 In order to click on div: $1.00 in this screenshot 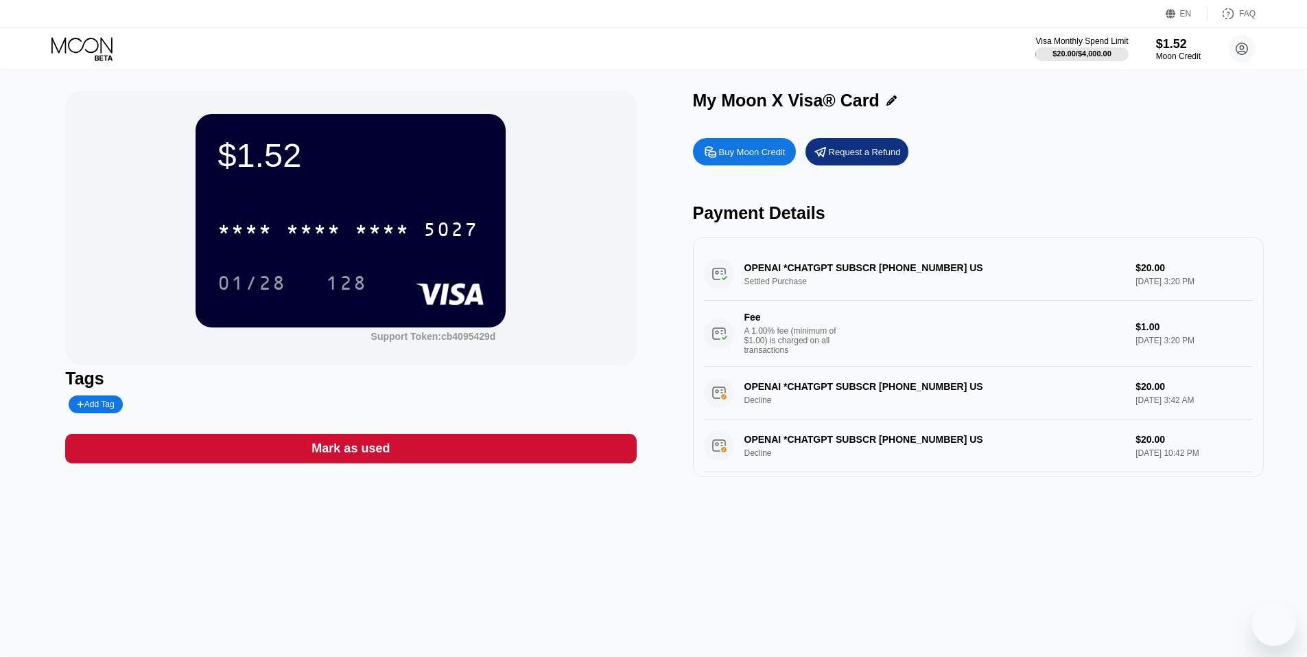, I will do `click(1194, 327)`.